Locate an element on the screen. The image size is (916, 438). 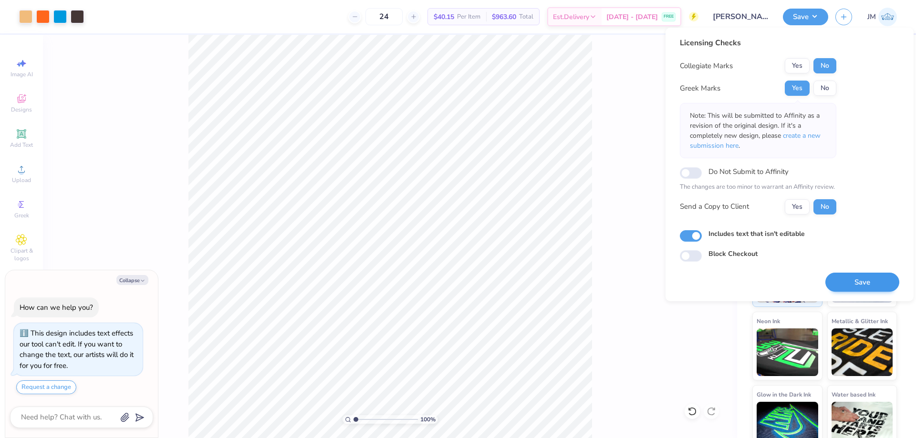
span: Est. Delivery is located at coordinates (571, 17).